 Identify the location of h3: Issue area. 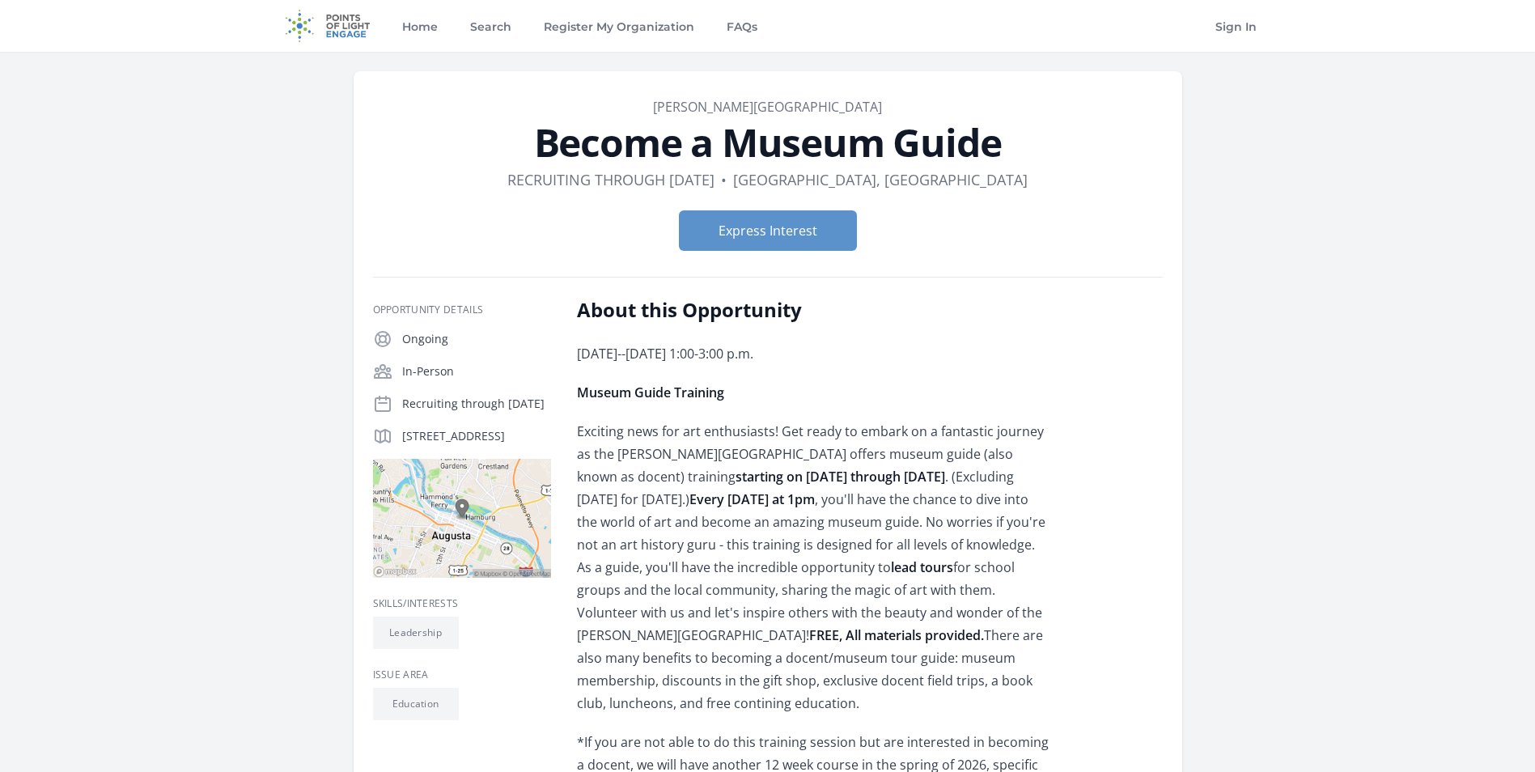
(462, 675).